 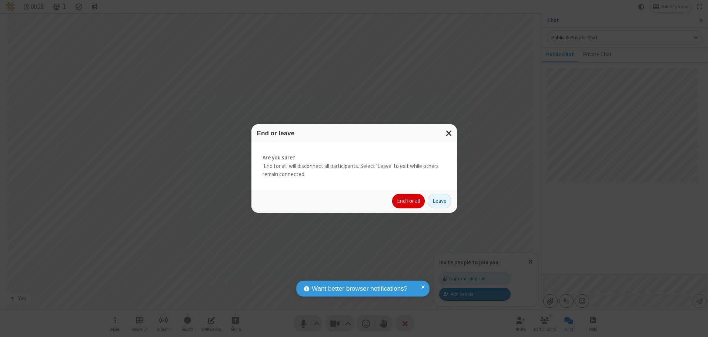 What do you see at coordinates (354, 166) in the screenshot?
I see `div: 'End for all' will disconnect all participants. Select 'Leave' to exit while others remain connec...` at bounding box center [354, 166].